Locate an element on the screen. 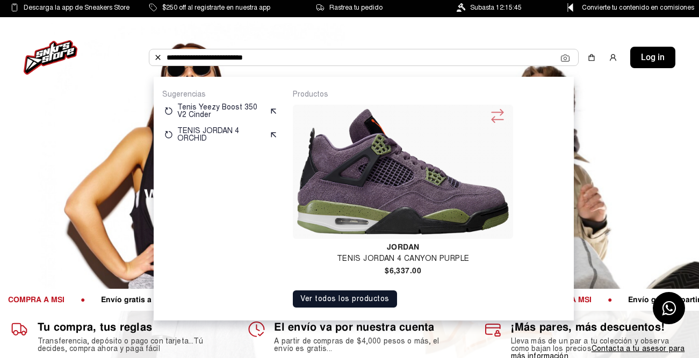  h4: $6,337.00 is located at coordinates (402, 271).